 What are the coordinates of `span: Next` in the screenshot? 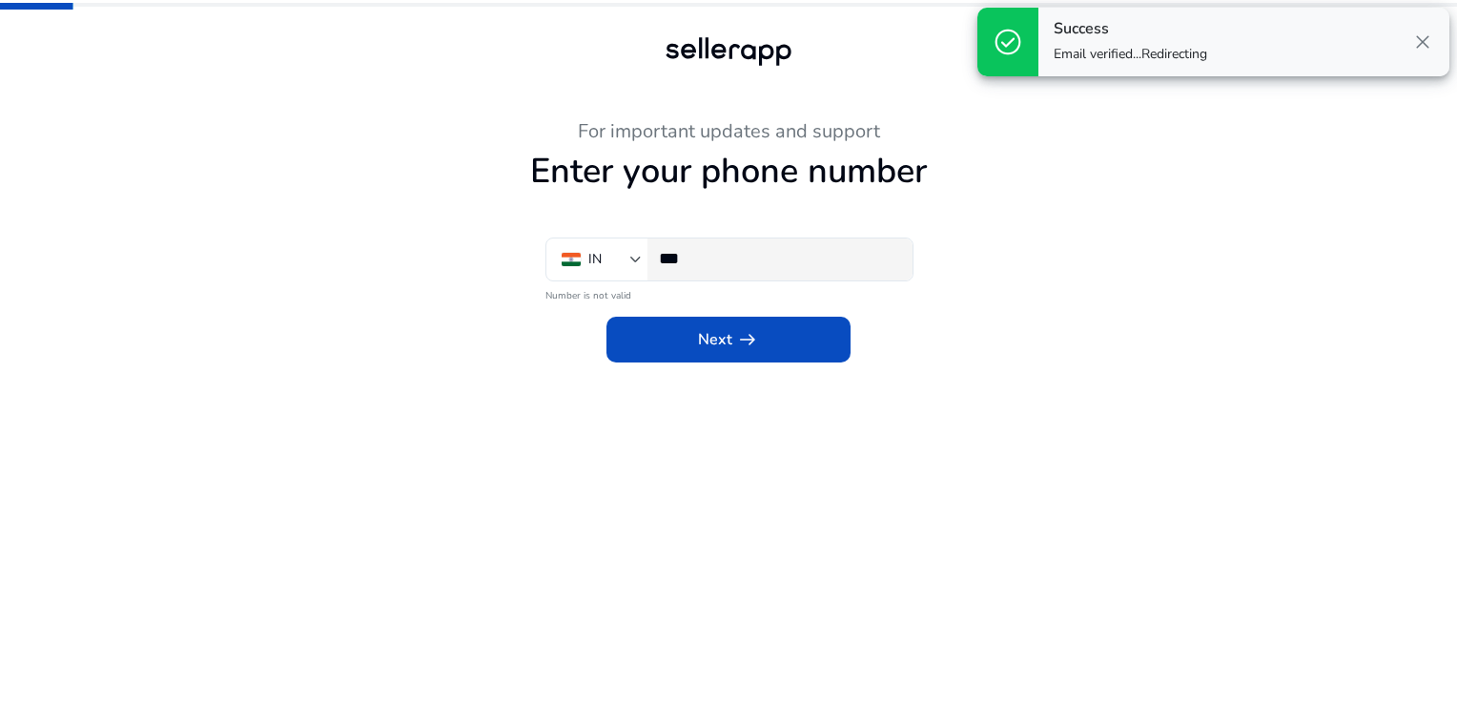 It's located at (728, 339).